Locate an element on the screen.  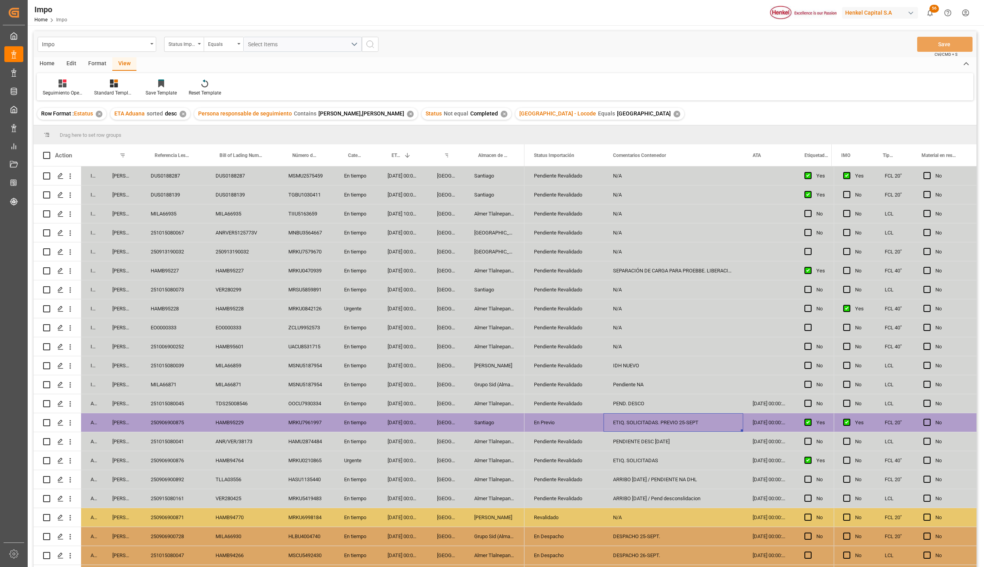
div: Urgente is located at coordinates (356, 309).